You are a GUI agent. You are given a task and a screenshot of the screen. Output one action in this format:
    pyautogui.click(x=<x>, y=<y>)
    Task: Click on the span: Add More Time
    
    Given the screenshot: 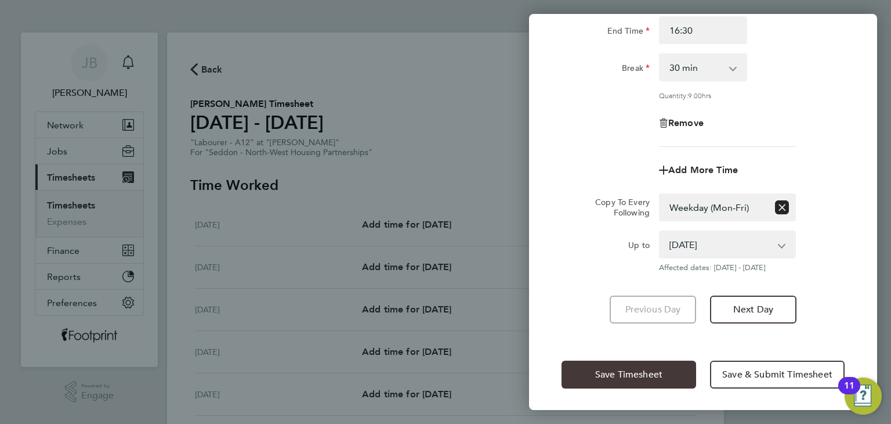 What is the action you would take?
    pyautogui.click(x=703, y=169)
    